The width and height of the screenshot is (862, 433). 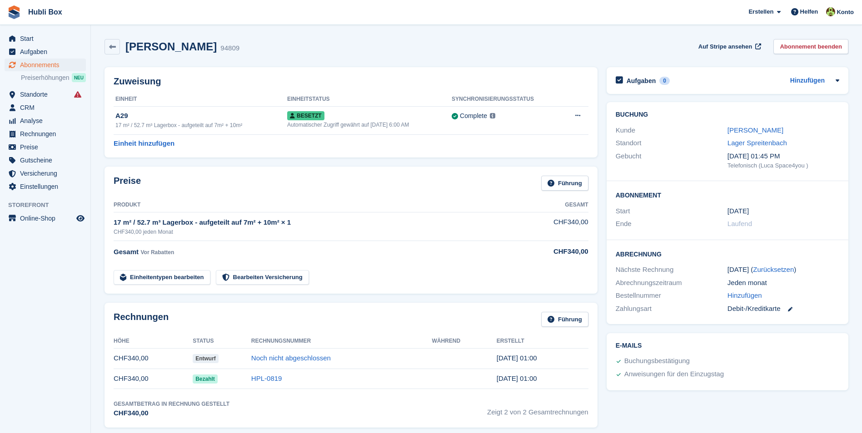 What do you see at coordinates (80, 218) in the screenshot?
I see `a: Vorschau-Shop` at bounding box center [80, 218].